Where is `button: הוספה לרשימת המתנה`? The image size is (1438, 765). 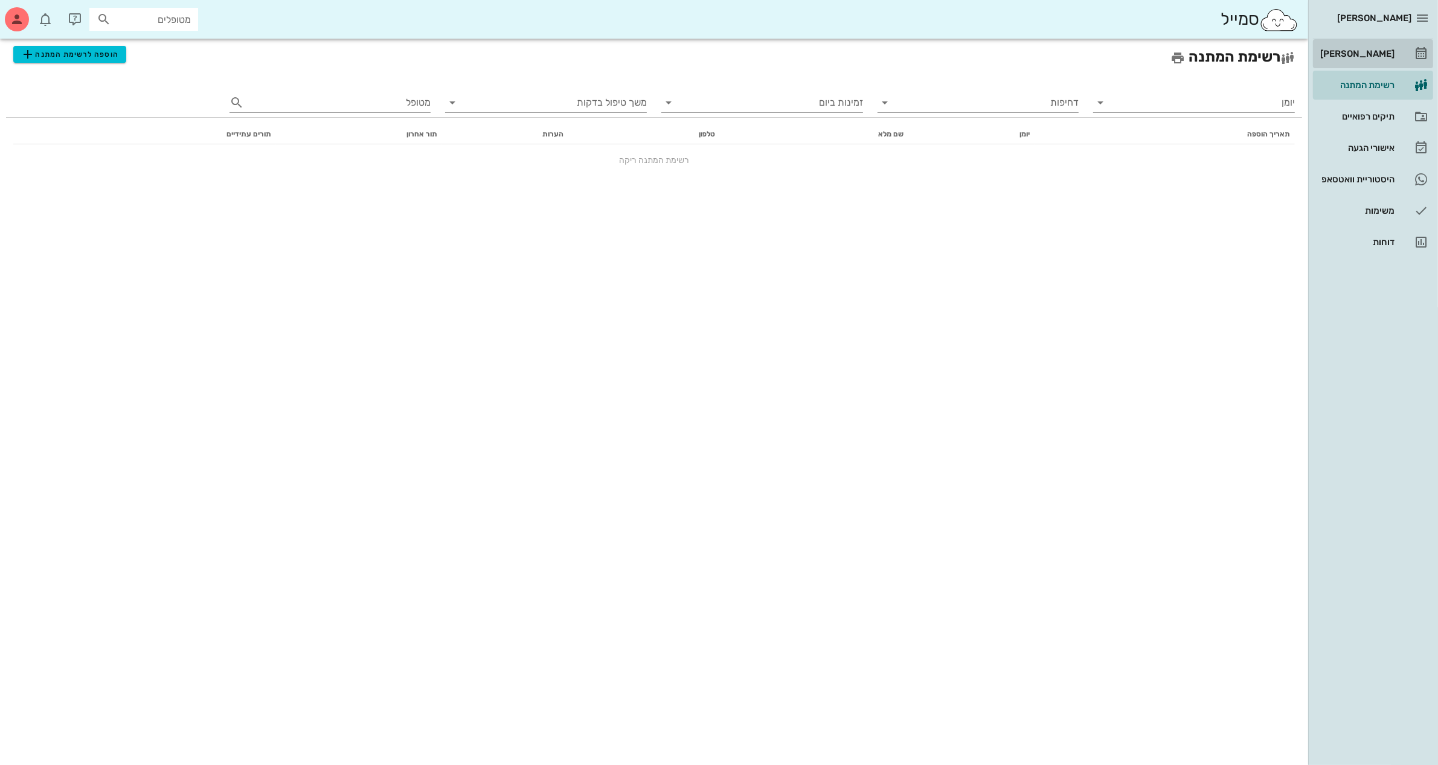
button: הוספה לרשימת המתנה is located at coordinates (69, 54).